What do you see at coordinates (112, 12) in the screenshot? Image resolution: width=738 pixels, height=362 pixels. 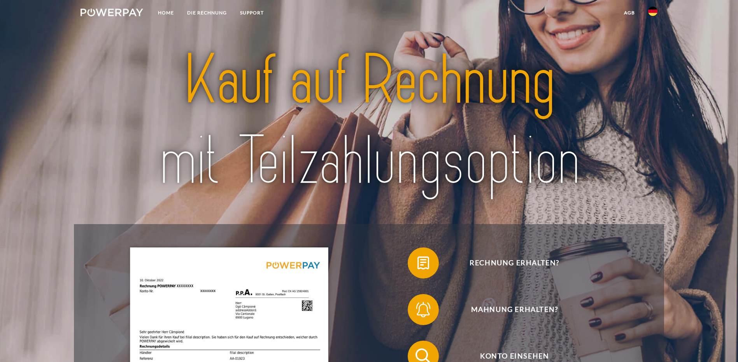 I see `img: logo-powerpay-white.svg` at bounding box center [112, 12].